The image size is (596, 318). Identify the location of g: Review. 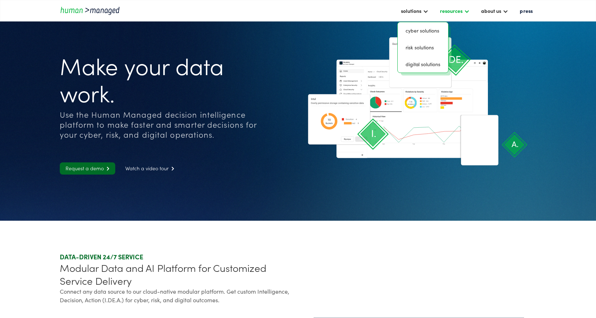
(347, 139).